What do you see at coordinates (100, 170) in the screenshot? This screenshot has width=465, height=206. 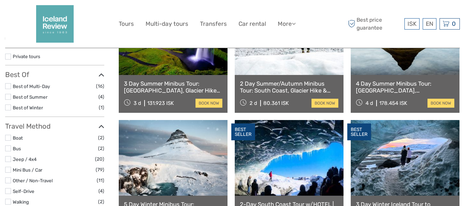 I see `span: (79)` at bounding box center [100, 170].